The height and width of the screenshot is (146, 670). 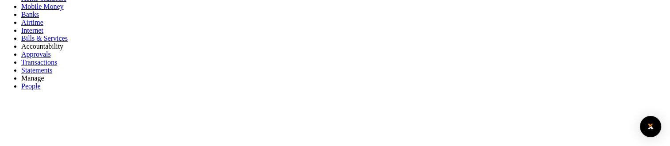 I want to click on a: Mobile Money, so click(x=43, y=6).